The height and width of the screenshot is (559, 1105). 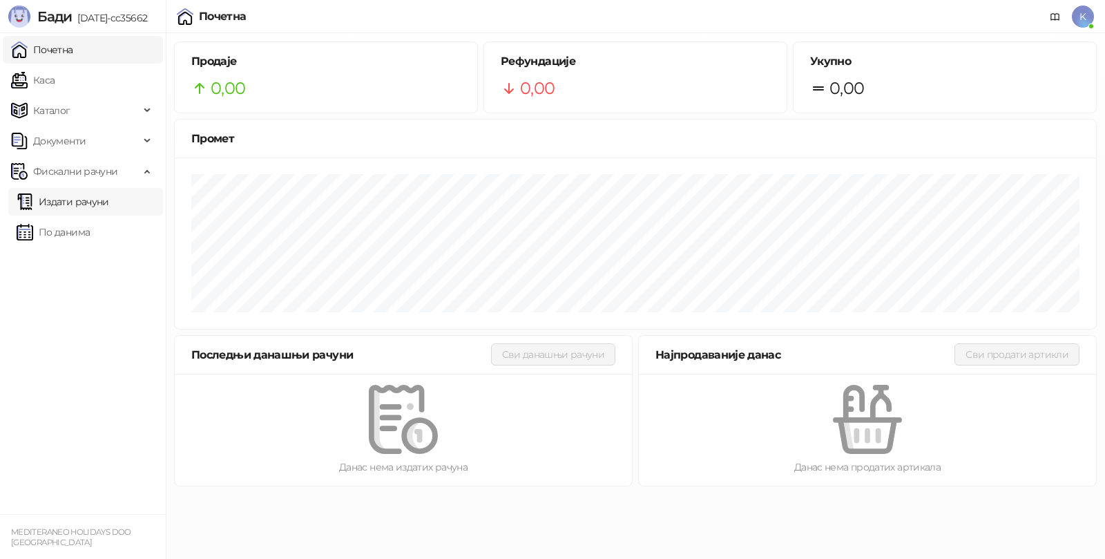 I want to click on img: Logo, so click(x=19, y=17).